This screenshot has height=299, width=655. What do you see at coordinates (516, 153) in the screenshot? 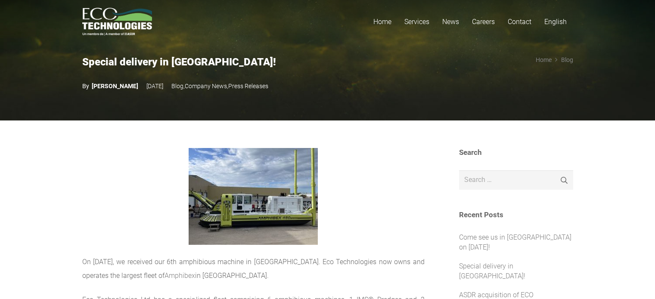
I see `h3: Search` at bounding box center [516, 153].